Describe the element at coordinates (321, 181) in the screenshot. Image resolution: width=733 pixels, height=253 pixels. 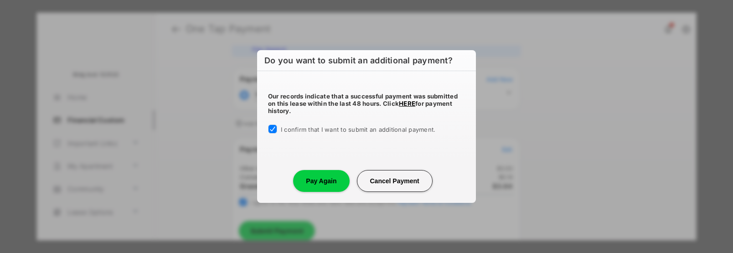
I see `button: Pay Again` at that location.